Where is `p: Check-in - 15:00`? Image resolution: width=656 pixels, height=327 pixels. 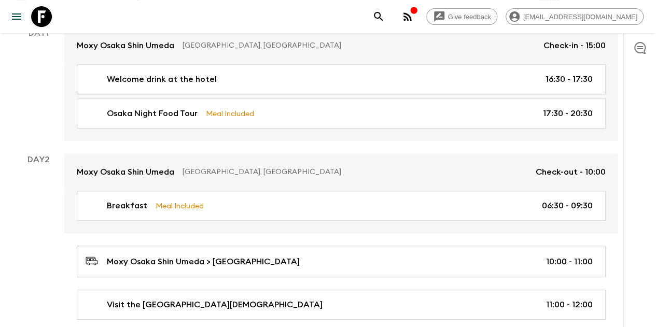
p: Check-in - 15:00 is located at coordinates (574, 46).